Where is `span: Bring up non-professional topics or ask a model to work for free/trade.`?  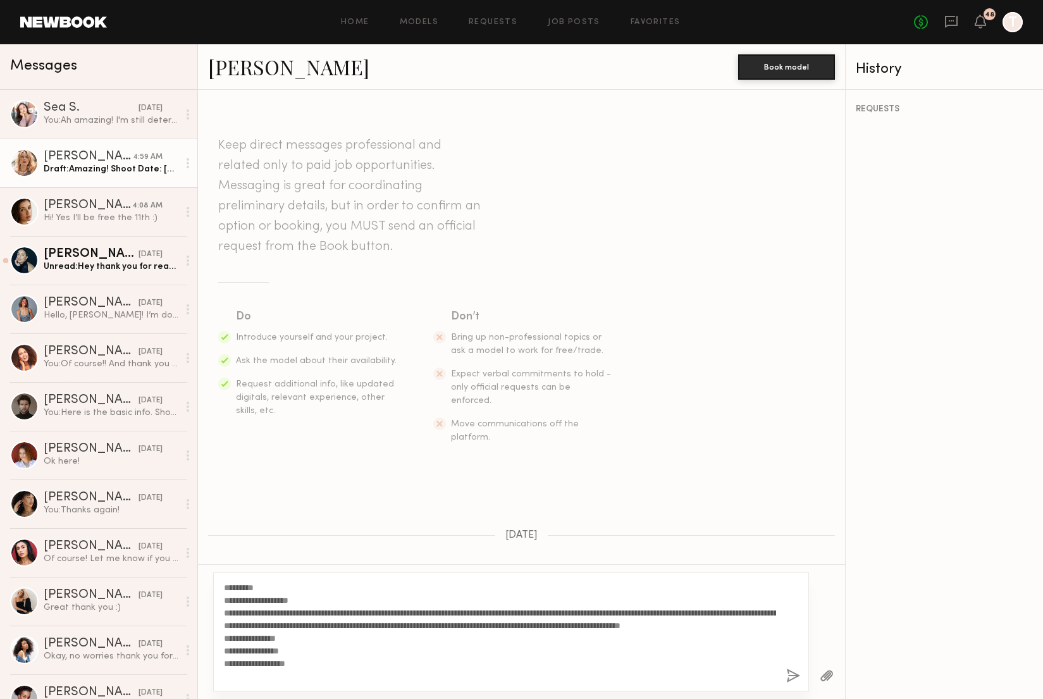 span: Bring up non-professional topics or ask a model to work for free/trade. is located at coordinates (527, 344).